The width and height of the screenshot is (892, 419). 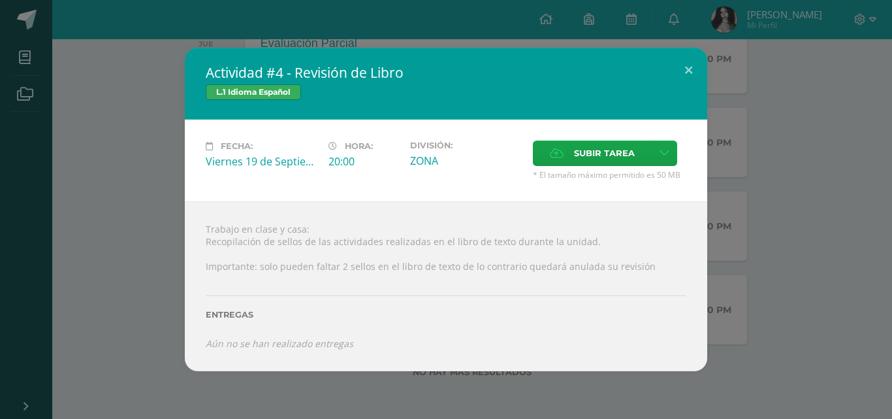 What do you see at coordinates (359, 146) in the screenshot?
I see `span: Hora:` at bounding box center [359, 146].